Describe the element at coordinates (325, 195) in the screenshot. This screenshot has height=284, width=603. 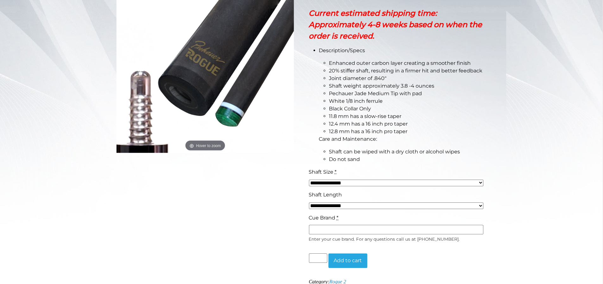
I see `span: Shaft Length` at that location.